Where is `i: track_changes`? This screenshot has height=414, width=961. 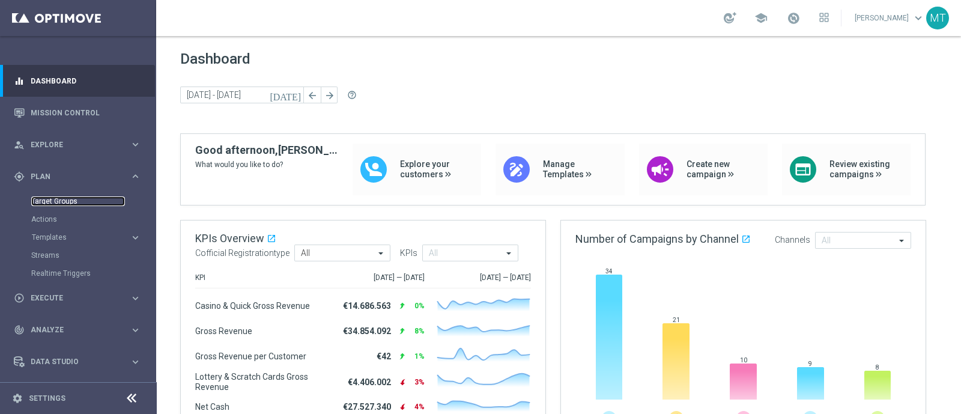 i: track_changes is located at coordinates (19, 330).